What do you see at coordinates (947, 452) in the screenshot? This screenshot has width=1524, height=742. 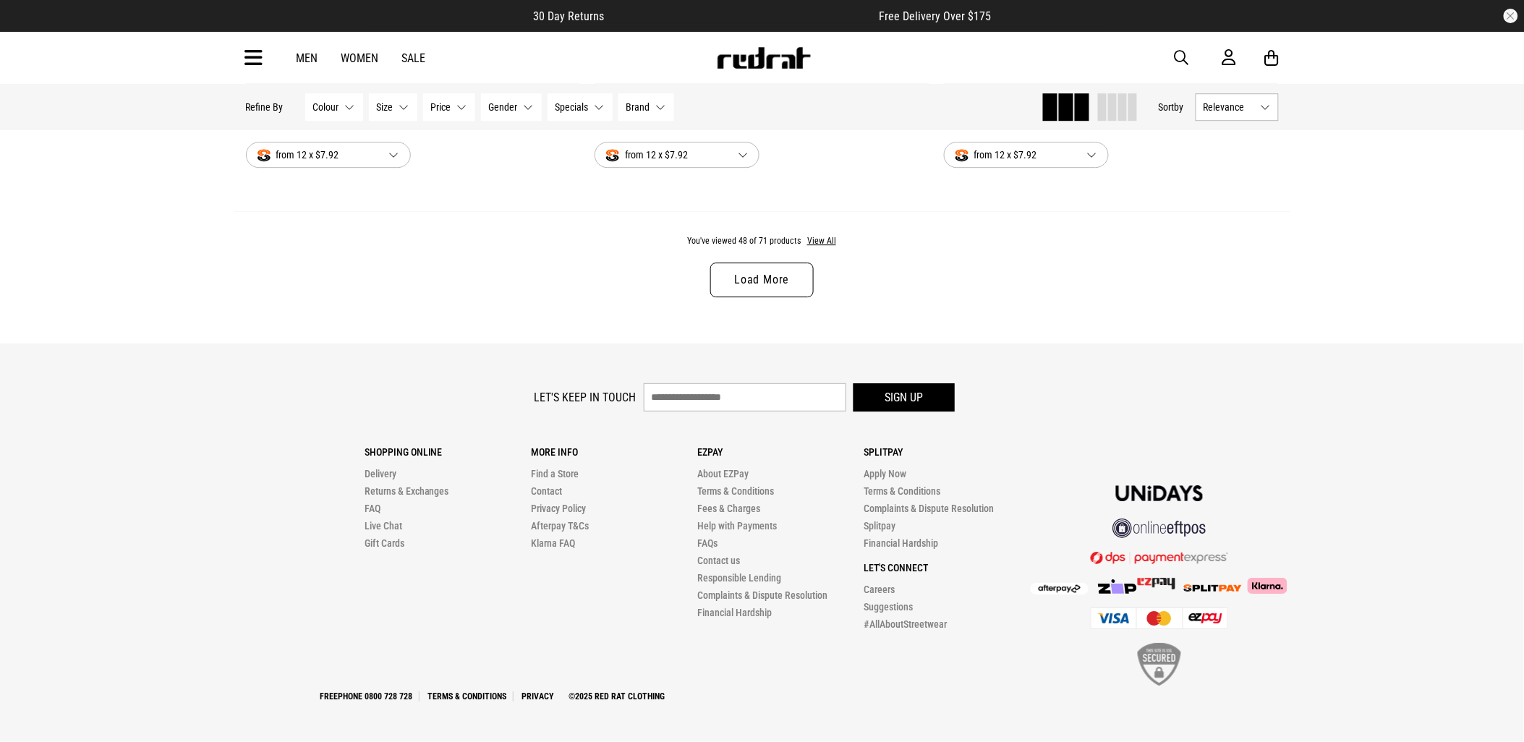 I see `p: Splitpay` at bounding box center [947, 452].